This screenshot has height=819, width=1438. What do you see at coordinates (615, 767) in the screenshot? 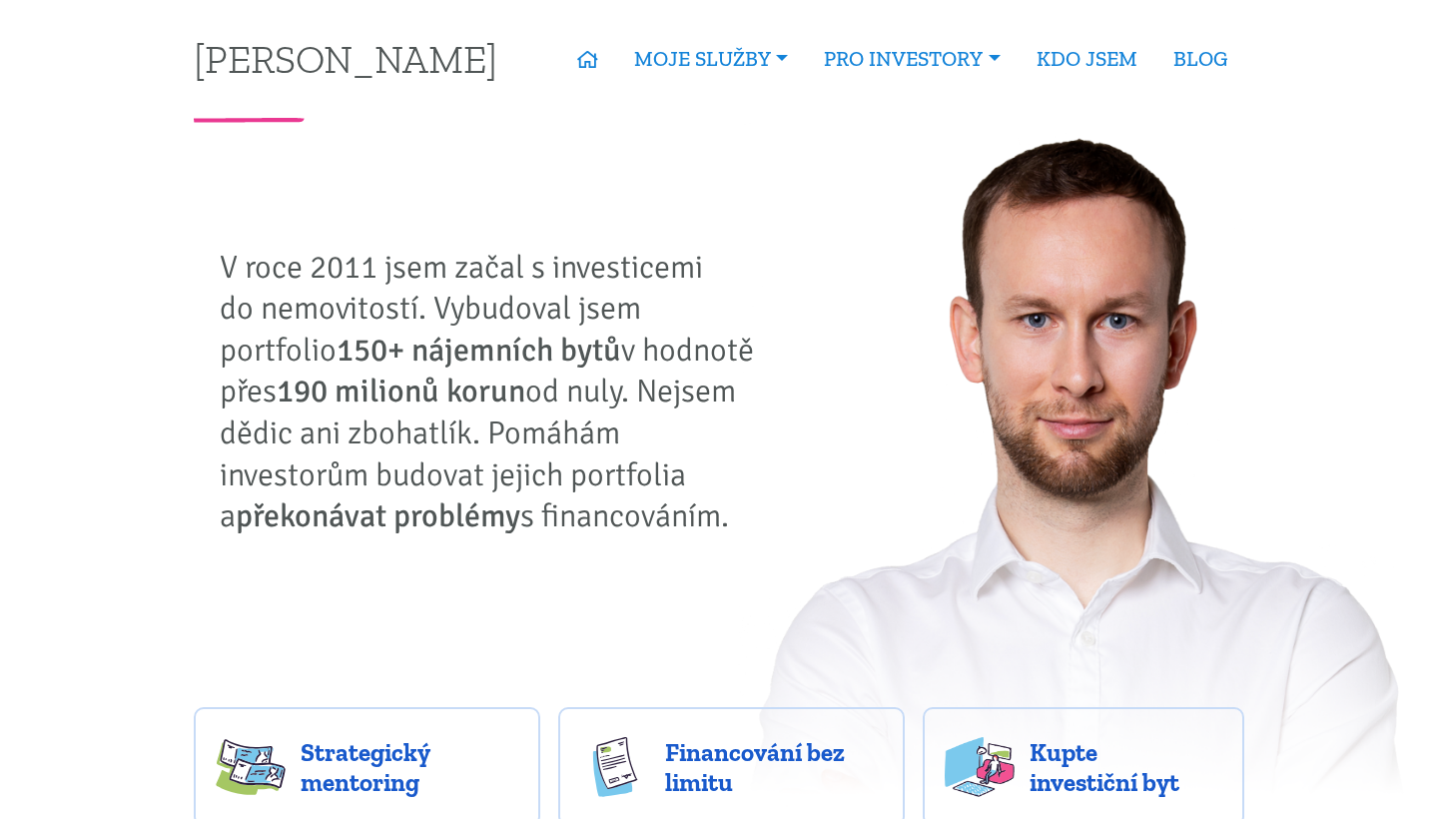
I see `img: finance` at bounding box center [615, 767].